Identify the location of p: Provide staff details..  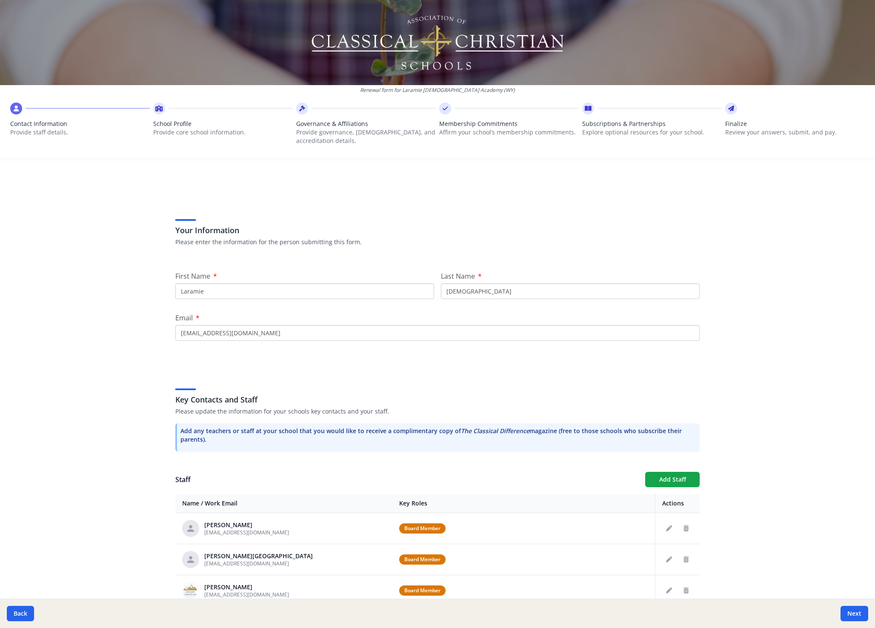
(80, 132).